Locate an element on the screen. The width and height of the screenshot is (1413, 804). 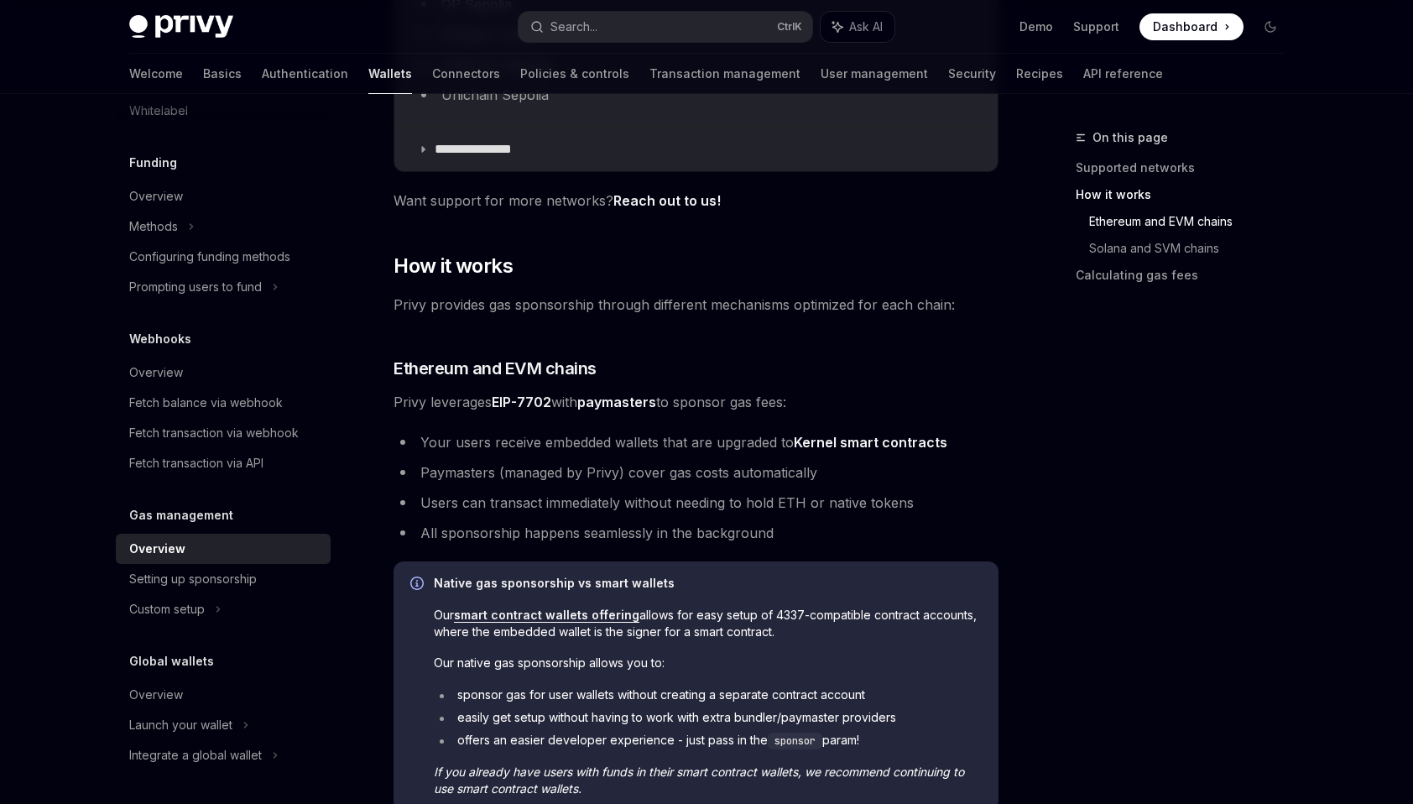
button: Search...CtrlK is located at coordinates (665, 27).